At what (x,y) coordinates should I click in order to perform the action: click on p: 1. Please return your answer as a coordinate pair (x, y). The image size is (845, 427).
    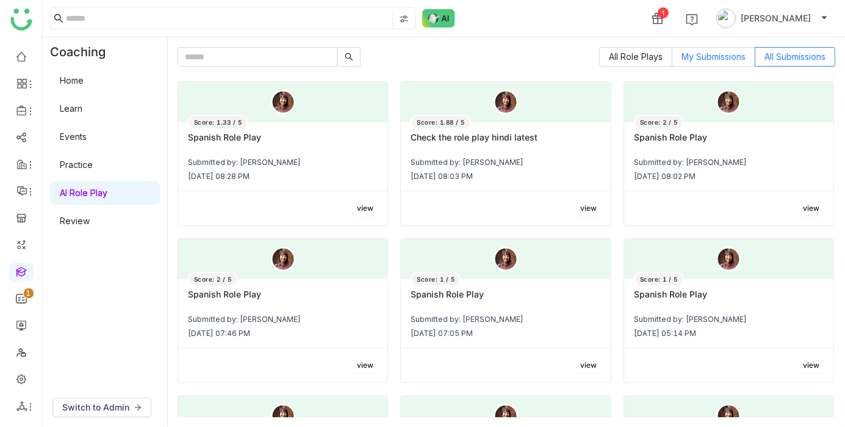
    Looking at the image, I should click on (29, 293).